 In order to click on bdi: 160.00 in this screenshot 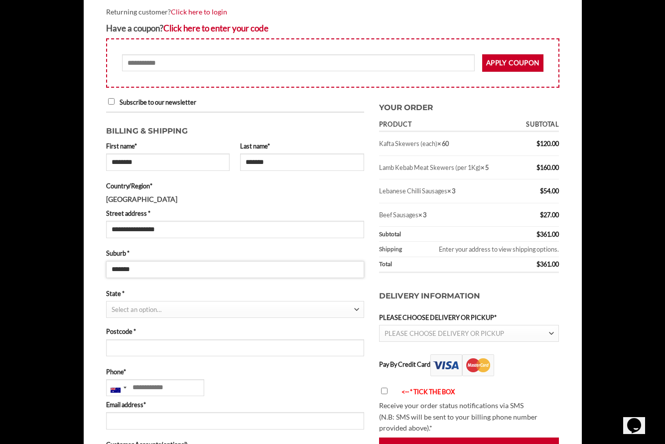, I will do `click(547, 167)`.